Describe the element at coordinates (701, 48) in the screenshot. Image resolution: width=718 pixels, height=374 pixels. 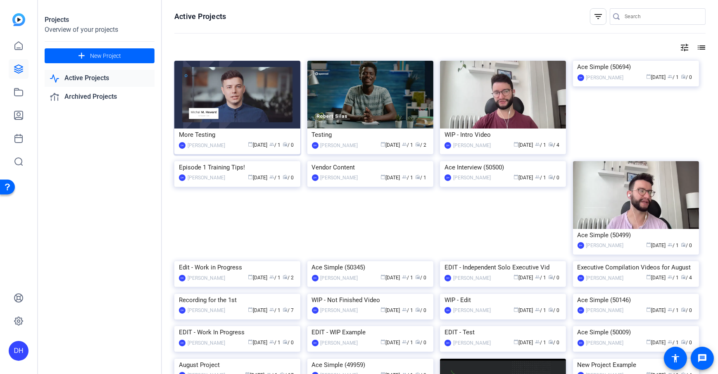
I see `mat-icon: list` at that location.